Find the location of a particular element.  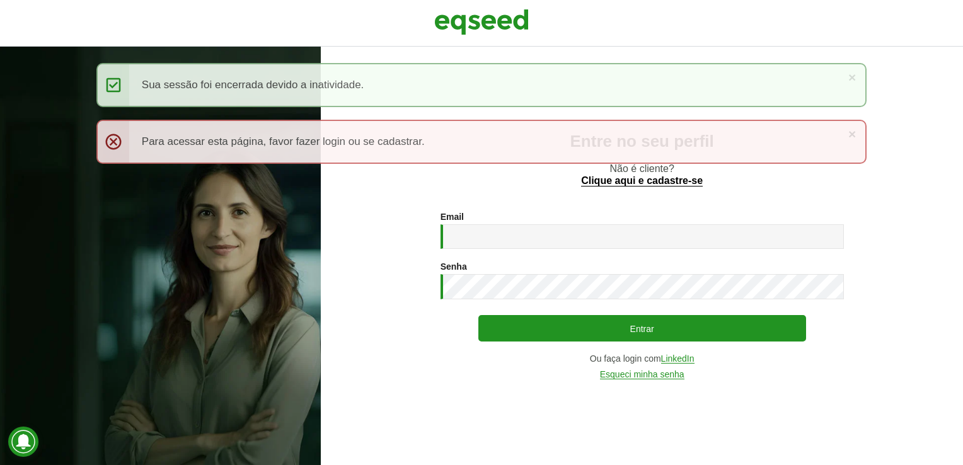

div: Sua sessão foi encerrada devido a inatividade. is located at coordinates (481, 85).